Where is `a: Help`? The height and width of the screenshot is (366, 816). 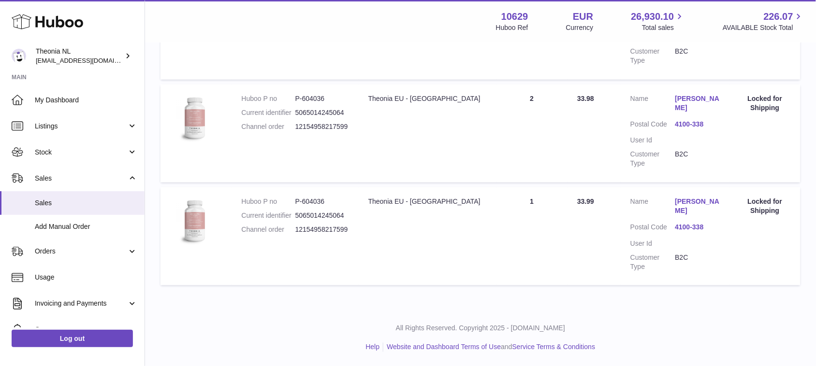 a: Help is located at coordinates (373, 347).